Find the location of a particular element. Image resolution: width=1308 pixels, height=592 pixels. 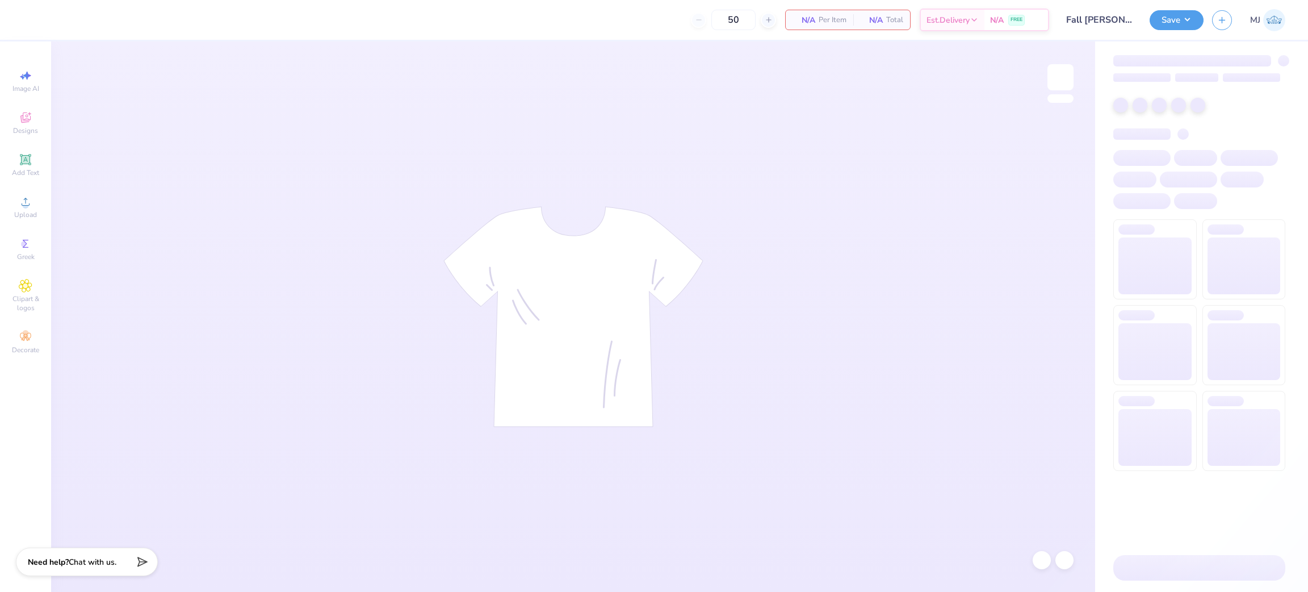

span: Greek is located at coordinates (26, 257).